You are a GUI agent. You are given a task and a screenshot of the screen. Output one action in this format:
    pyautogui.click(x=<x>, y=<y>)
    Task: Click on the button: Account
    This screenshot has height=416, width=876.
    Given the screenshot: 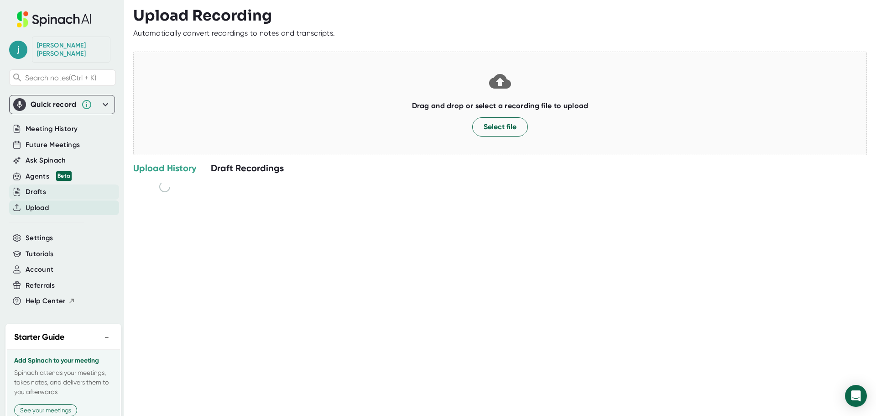 What is the action you would take?
    pyautogui.click(x=39, y=269)
    